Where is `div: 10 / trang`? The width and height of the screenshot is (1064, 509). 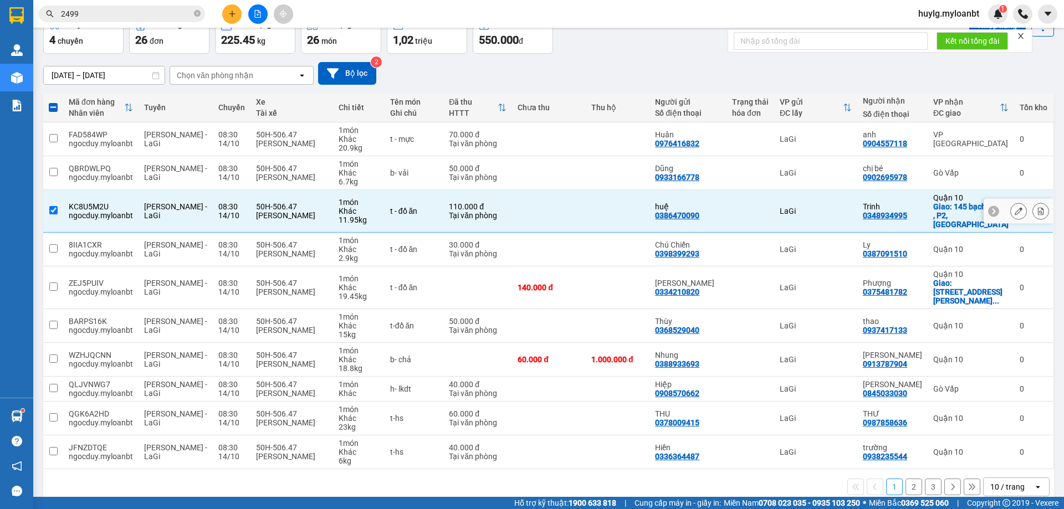
div: 10 / trang is located at coordinates (1008, 487).